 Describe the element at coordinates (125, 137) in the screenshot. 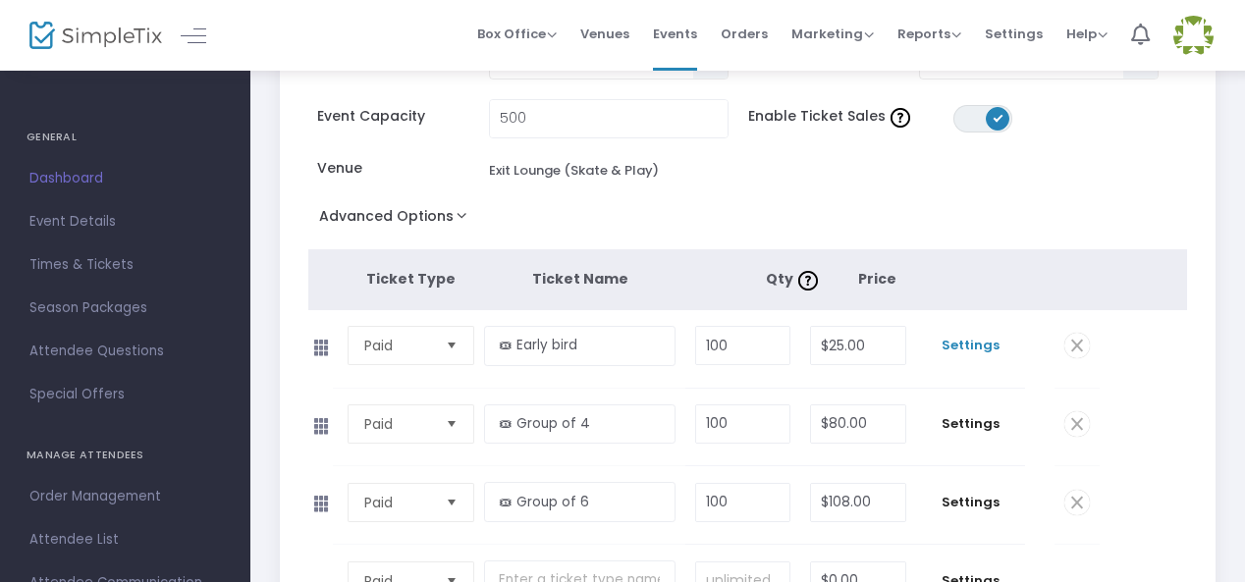

I see `h4: GENERAL` at that location.